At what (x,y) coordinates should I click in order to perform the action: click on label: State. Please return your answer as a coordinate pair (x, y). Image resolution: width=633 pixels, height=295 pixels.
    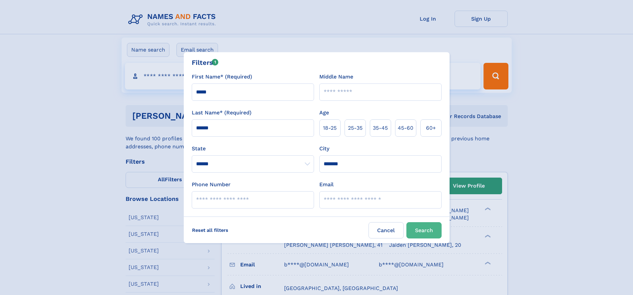
    Looking at the image, I should click on (253, 148).